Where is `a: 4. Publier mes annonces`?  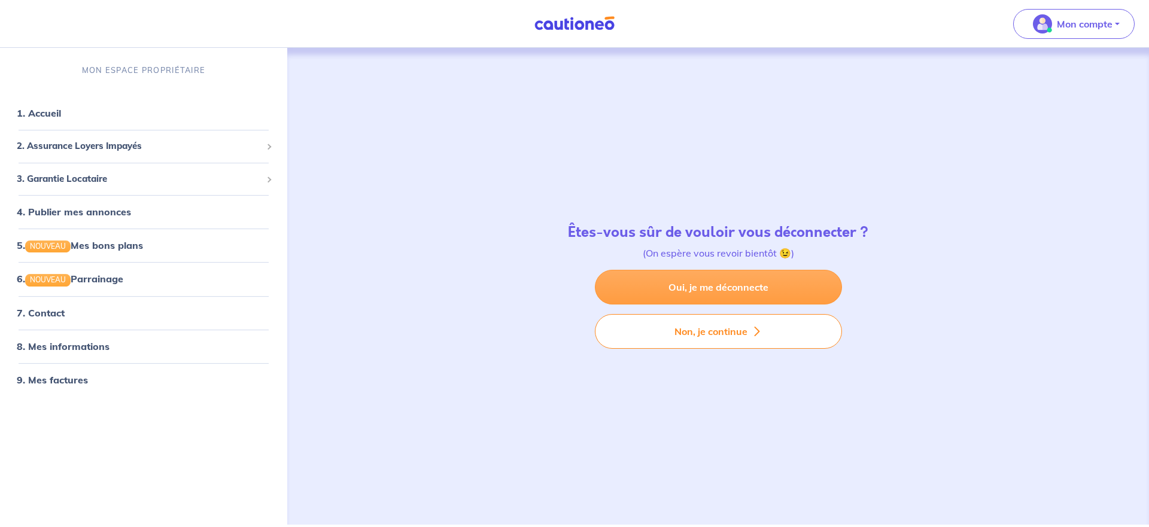 a: 4. Publier mes annonces is located at coordinates (74, 212).